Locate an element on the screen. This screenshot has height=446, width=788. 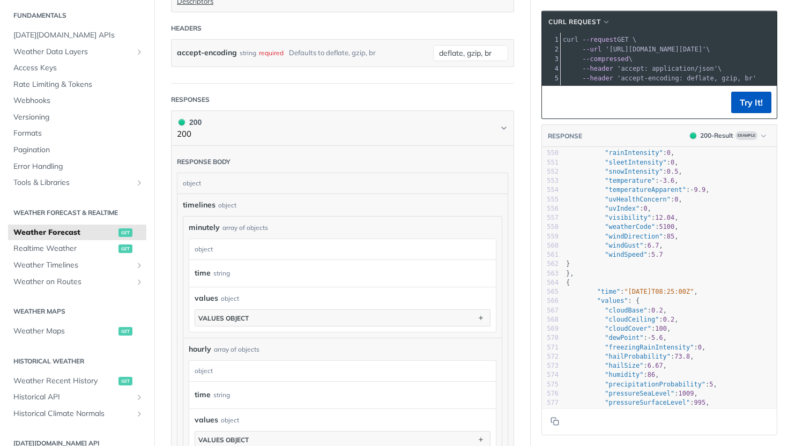
a: Historical Climate NormalsShow subpages for Historical Climate Normals is located at coordinates (77, 414).